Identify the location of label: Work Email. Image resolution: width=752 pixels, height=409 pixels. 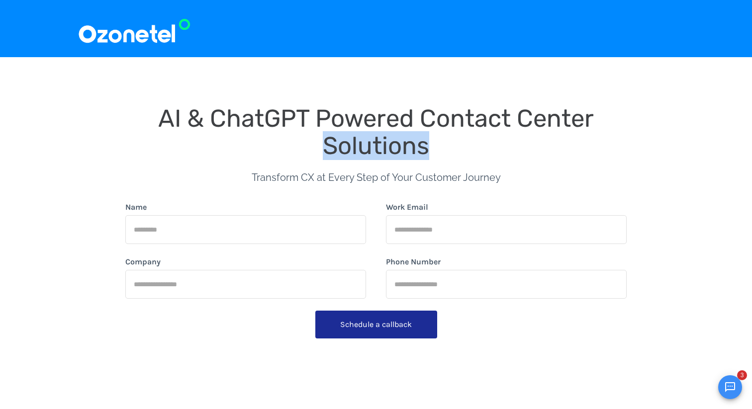
(407, 207).